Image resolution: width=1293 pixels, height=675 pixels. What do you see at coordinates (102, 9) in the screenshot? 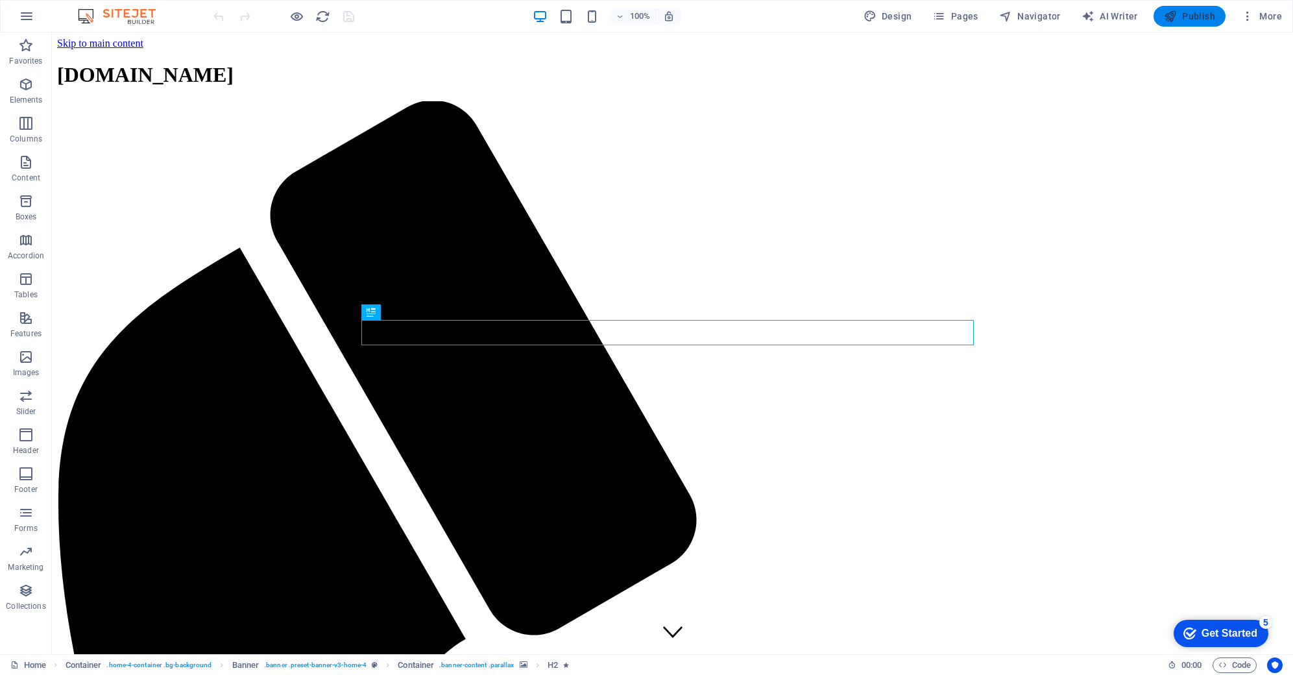
I see `div: 5` at bounding box center [102, 9].